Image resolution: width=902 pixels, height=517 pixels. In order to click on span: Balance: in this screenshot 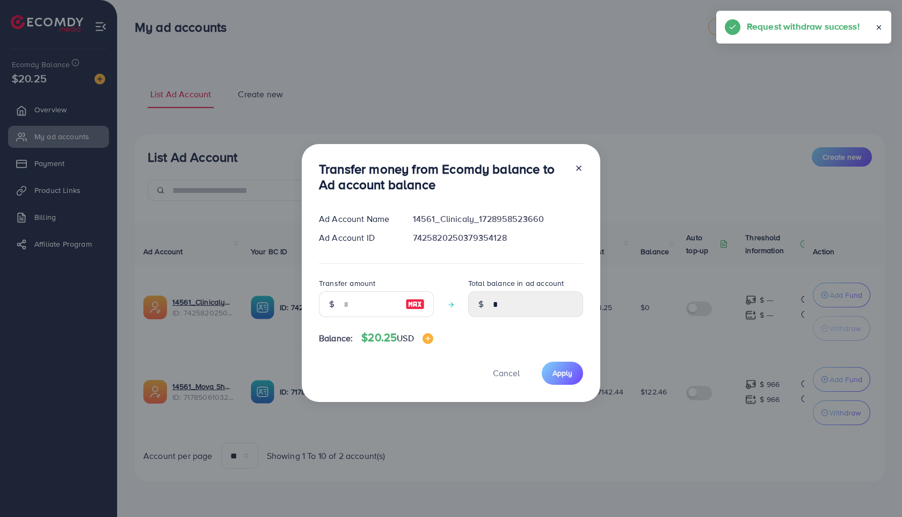, I will do `click(336, 338)`.